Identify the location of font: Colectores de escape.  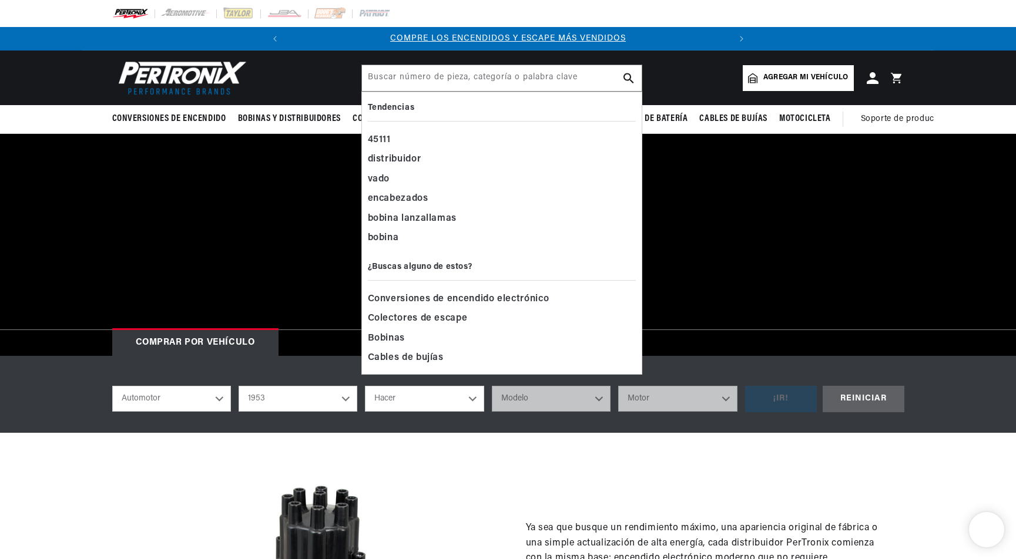
(418, 318).